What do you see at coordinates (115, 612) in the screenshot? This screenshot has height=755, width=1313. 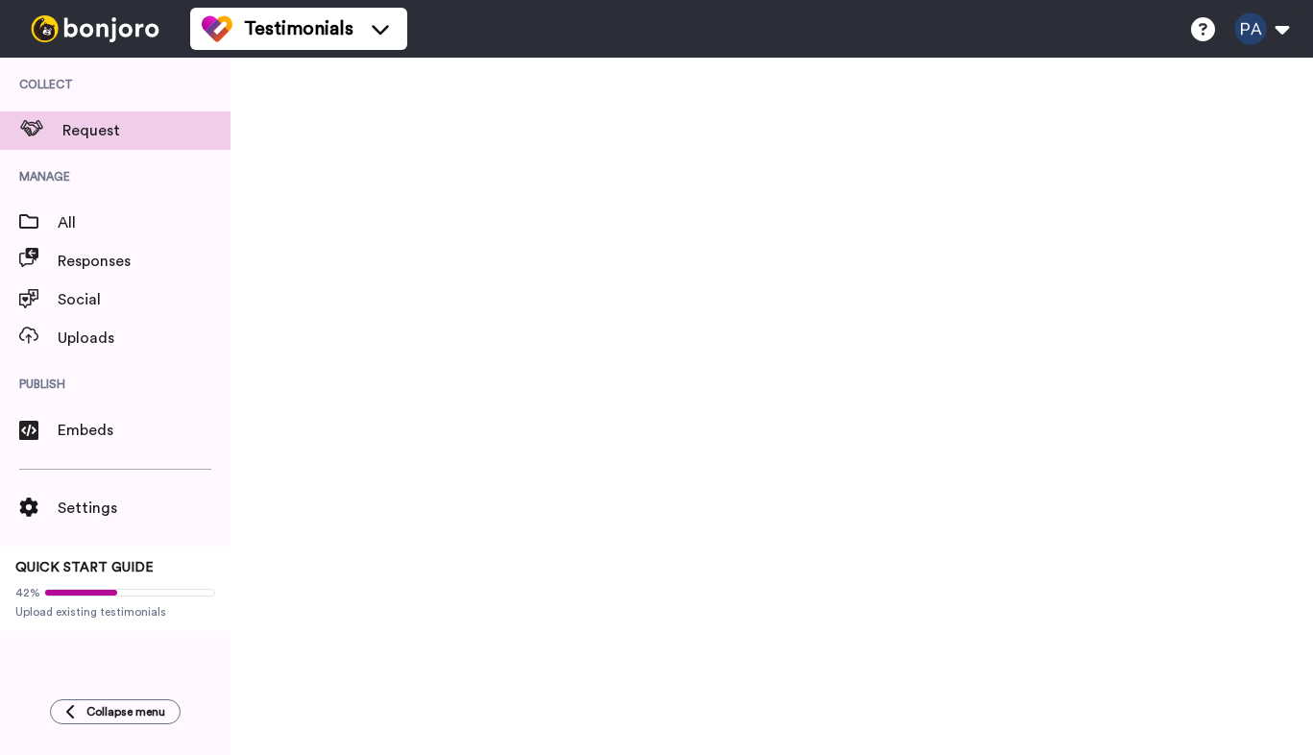 I see `span: Upload existing testimonials` at bounding box center [115, 612].